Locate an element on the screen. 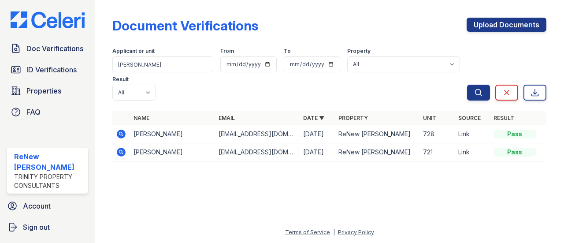 The width and height of the screenshot is (564, 243). button: Sign out is located at coordinates (48, 227).